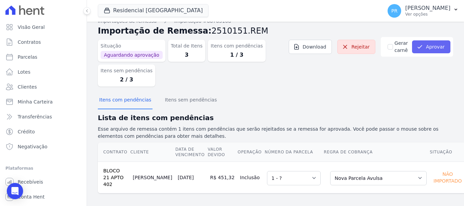  Describe the element at coordinates (237, 46) in the screenshot. I see `dt: Itens com pendências` at that location.